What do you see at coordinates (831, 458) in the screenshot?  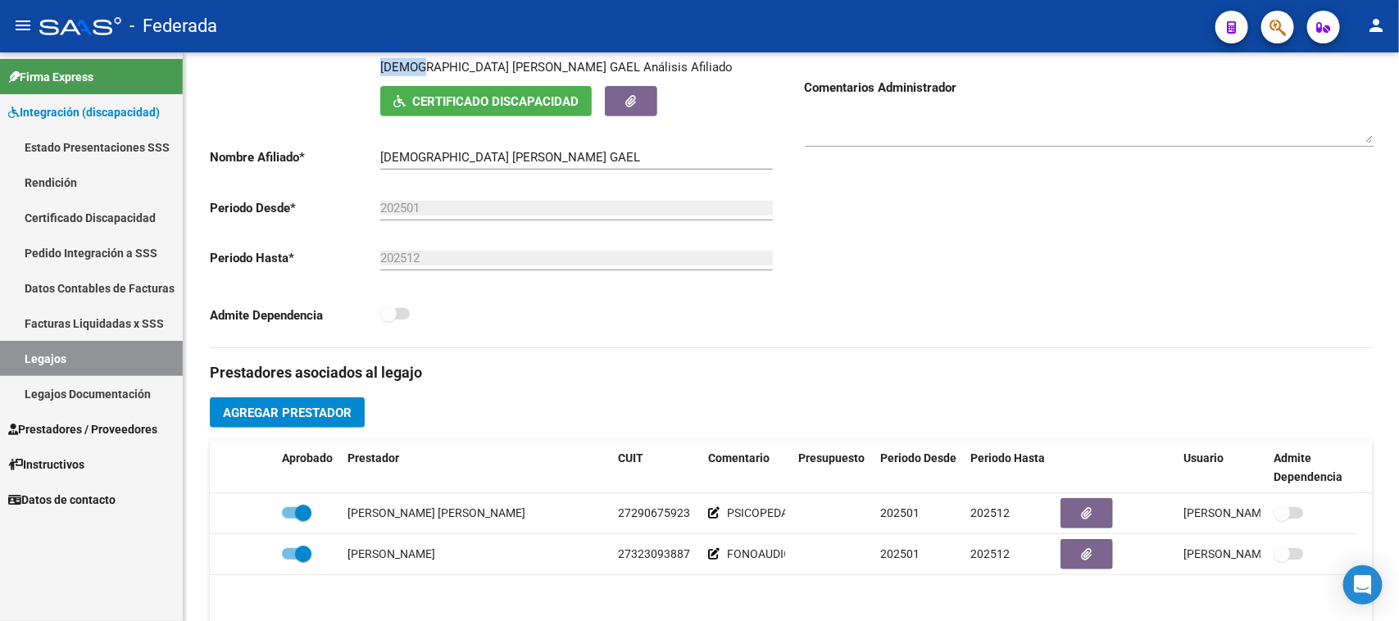 I see `span: Presupuesto` at bounding box center [831, 458].